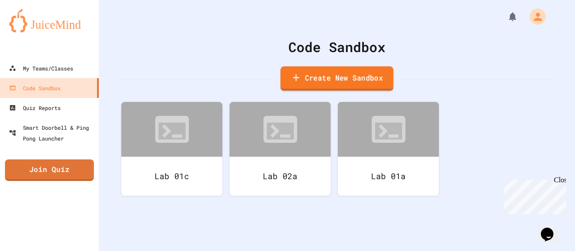 This screenshot has height=251, width=575. Describe the element at coordinates (35, 108) in the screenshot. I see `div: Quiz Reports` at that location.